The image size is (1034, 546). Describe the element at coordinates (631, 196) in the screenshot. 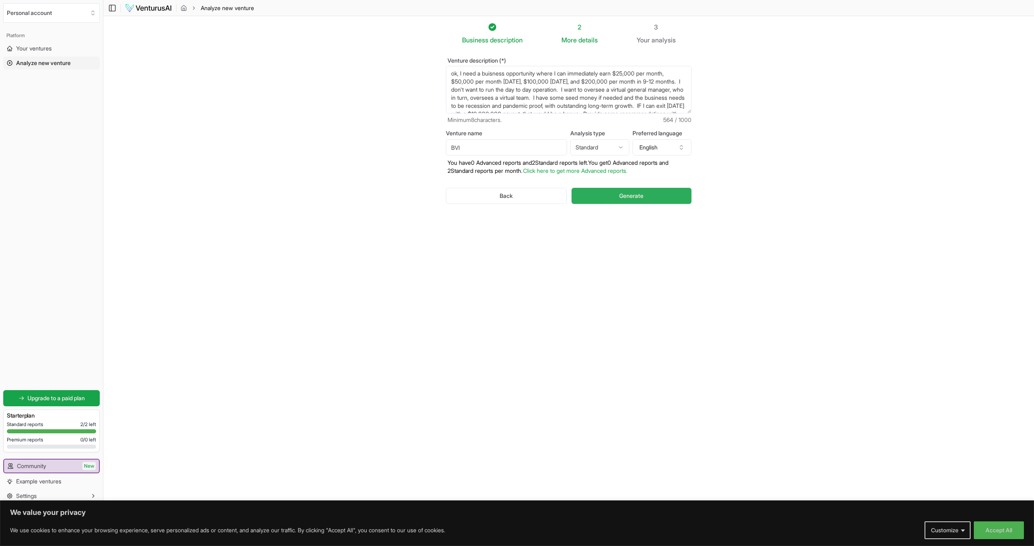

I see `button: Generate` at that location.